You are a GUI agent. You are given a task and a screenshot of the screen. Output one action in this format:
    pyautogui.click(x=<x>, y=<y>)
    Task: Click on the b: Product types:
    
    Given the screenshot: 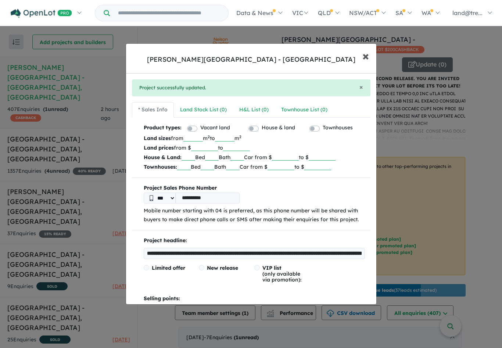 What is the action you would take?
    pyautogui.click(x=162, y=128)
    